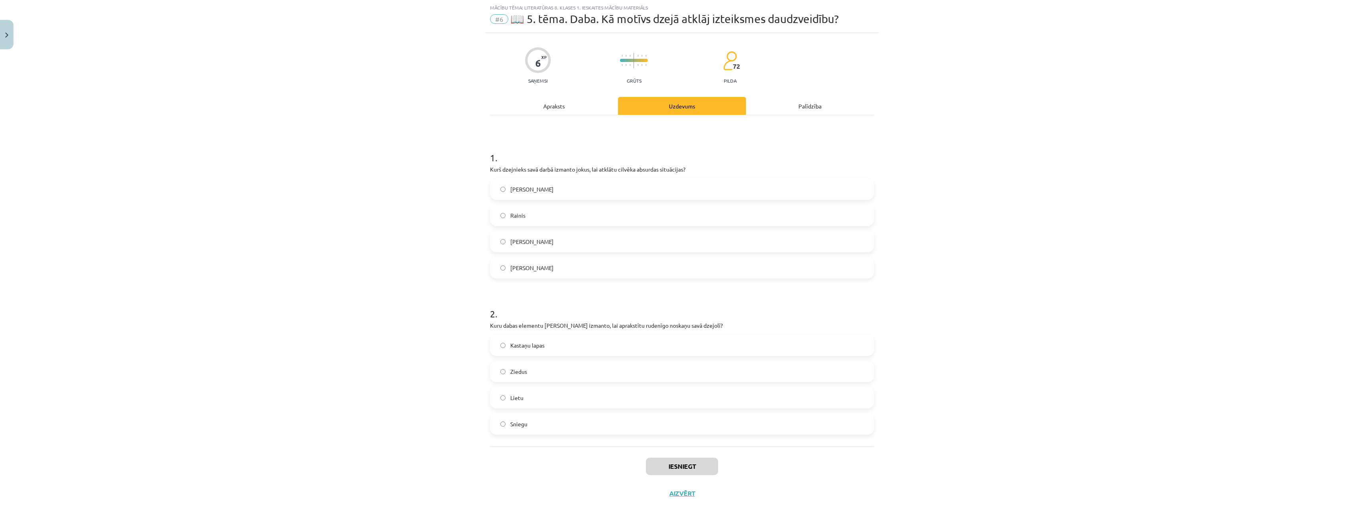 The width and height of the screenshot is (1364, 522). Describe the element at coordinates (682, 494) in the screenshot. I see `button: Aizvērt` at that location.